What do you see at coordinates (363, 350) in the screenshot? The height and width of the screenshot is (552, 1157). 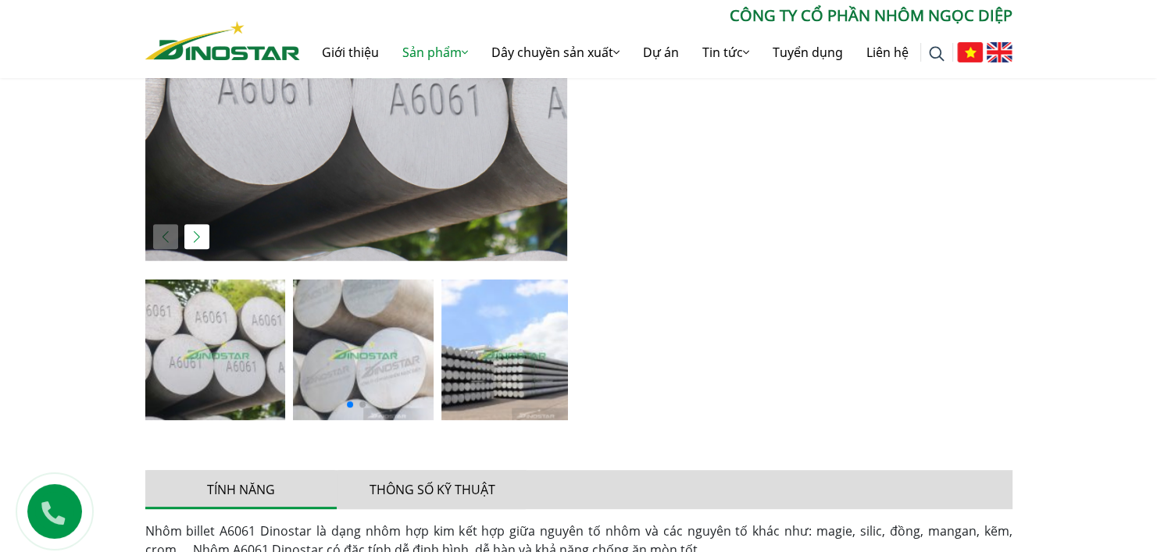 I see `img: Dinostar-150x150.jpg` at bounding box center [363, 350].